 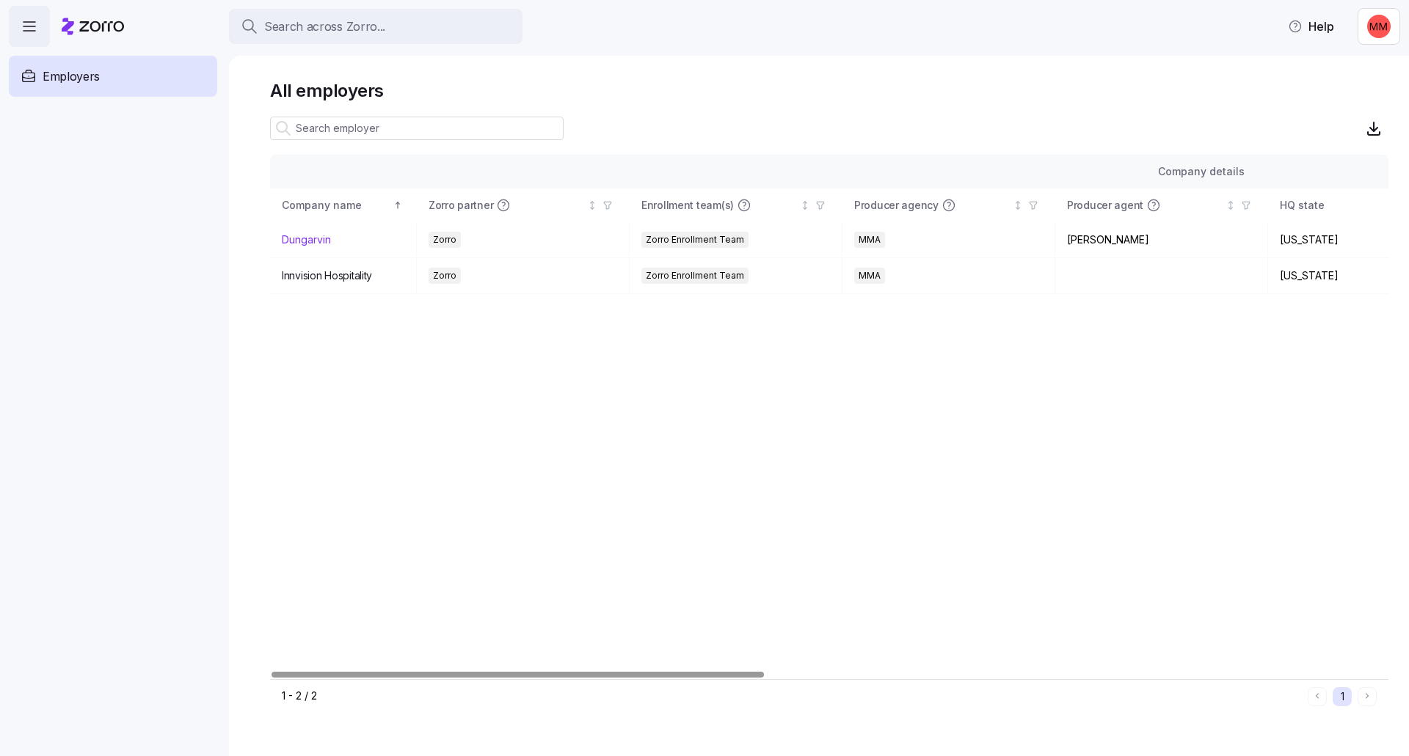 What do you see at coordinates (306, 240) in the screenshot?
I see `a: Dungarvin` at bounding box center [306, 240].